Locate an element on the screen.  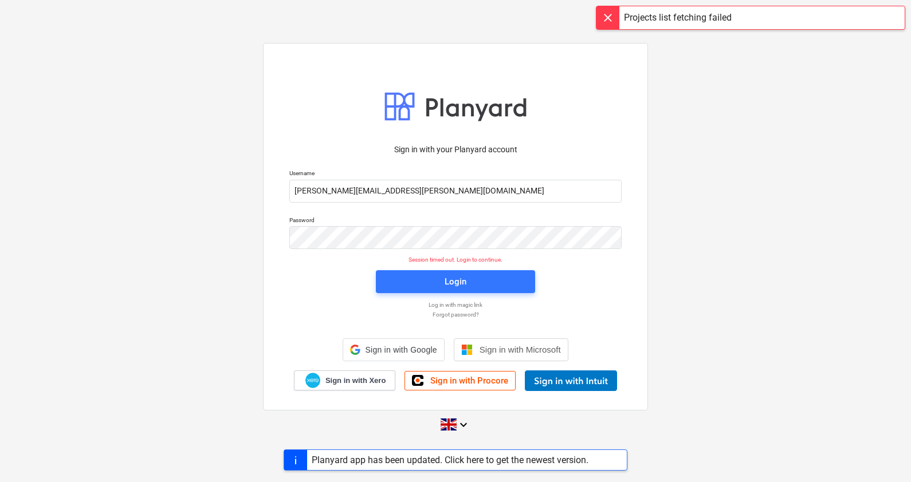
a: Log in with magic link is located at coordinates (455, 305).